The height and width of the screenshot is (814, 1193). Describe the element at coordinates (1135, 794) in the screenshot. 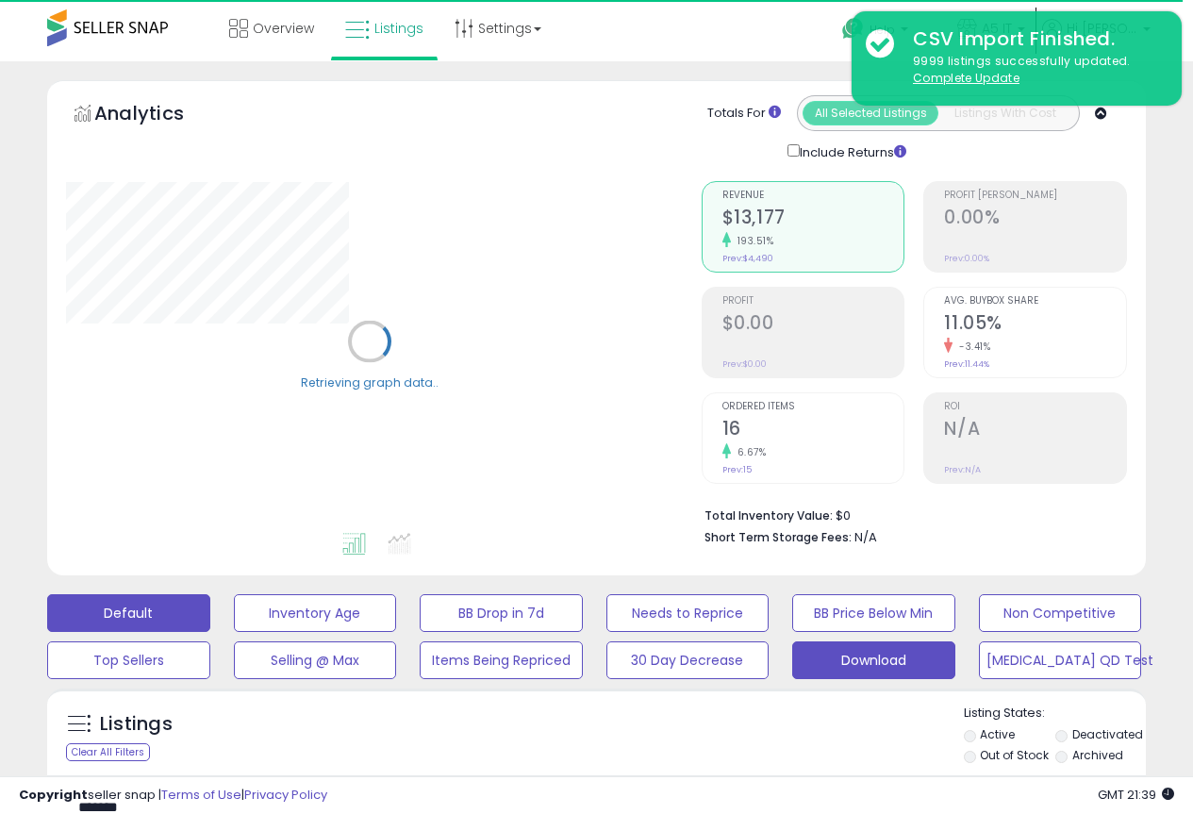

I see `span: 2025-08-15 21:39 GMT` at that location.